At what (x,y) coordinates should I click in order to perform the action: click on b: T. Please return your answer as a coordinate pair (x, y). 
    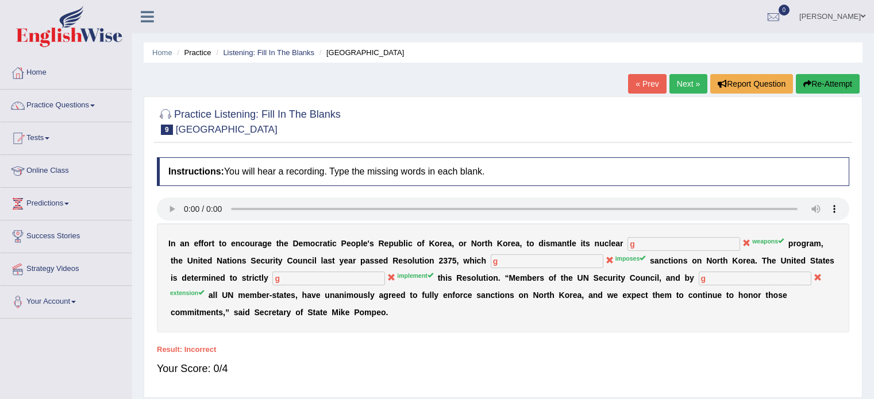
    Looking at the image, I should click on (764, 261).